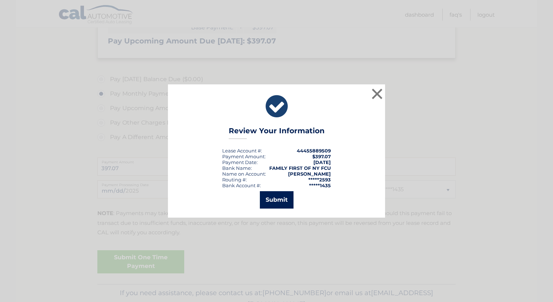 This screenshot has width=553, height=302. Describe the element at coordinates (239, 162) in the screenshot. I see `span: Payment Date` at that location.